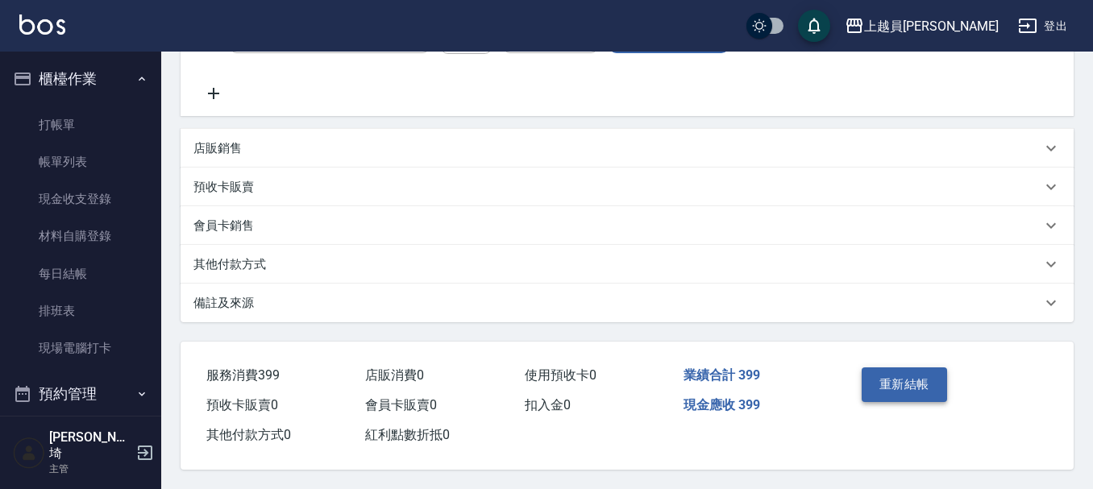 This screenshot has height=489, width=1093. I want to click on span: 扣入金 0, so click(547, 404).